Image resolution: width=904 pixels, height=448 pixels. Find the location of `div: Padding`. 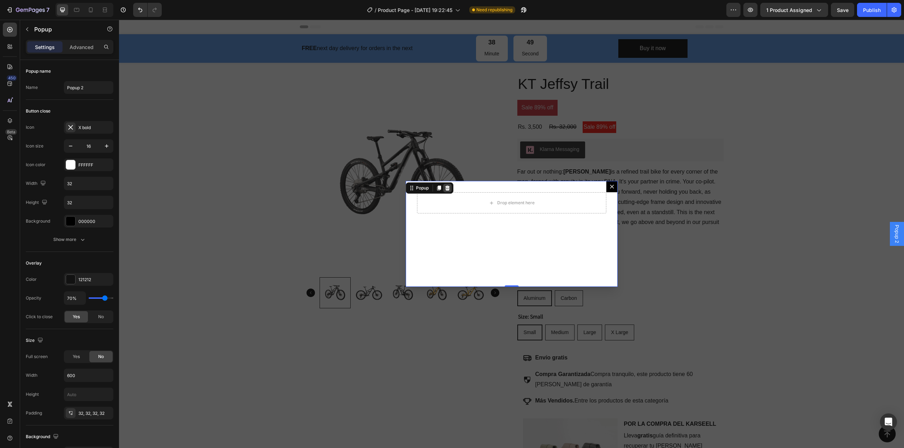

div: Padding is located at coordinates (34, 413).